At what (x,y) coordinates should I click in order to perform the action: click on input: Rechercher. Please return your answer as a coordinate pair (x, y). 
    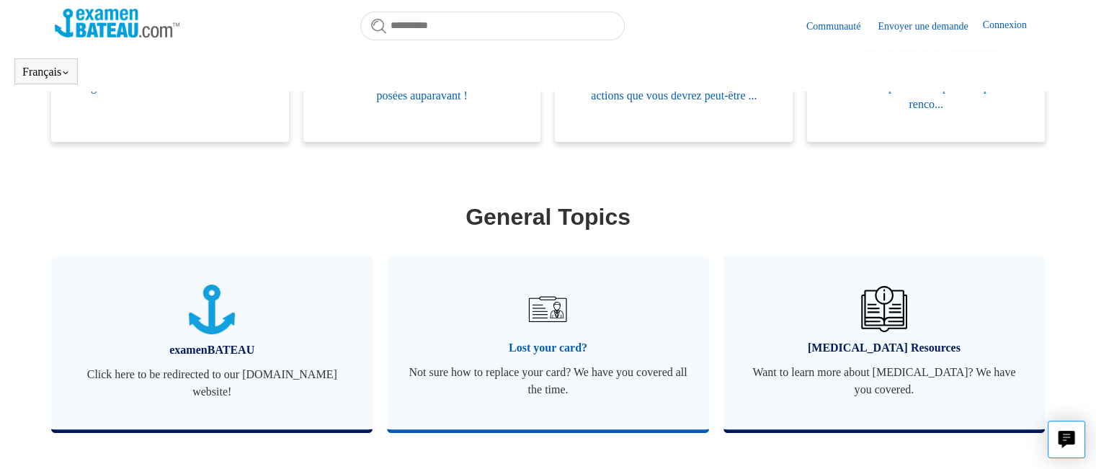
    Looking at the image, I should click on (492, 26).